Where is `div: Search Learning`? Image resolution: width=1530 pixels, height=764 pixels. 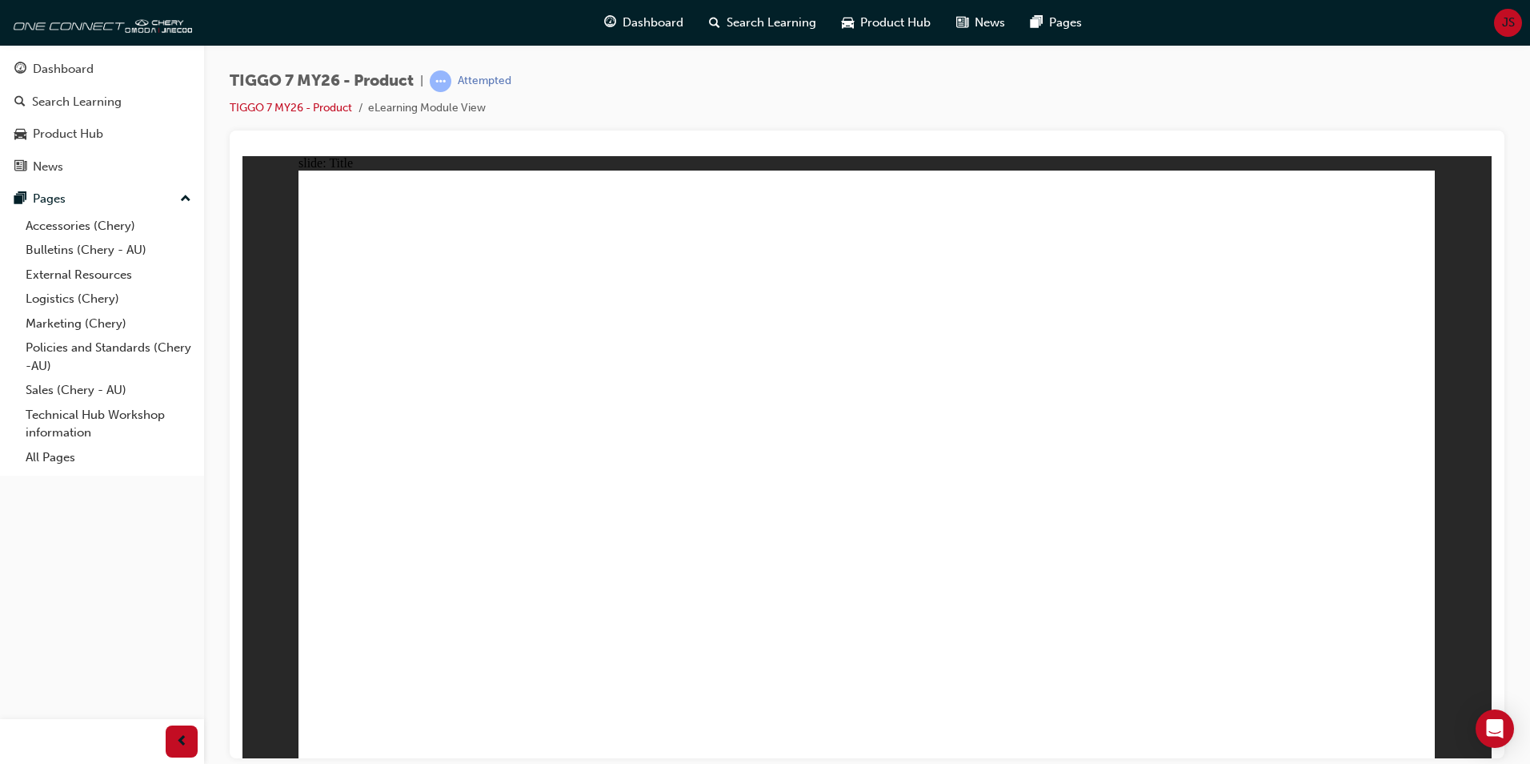 div: Search Learning is located at coordinates (77, 102).